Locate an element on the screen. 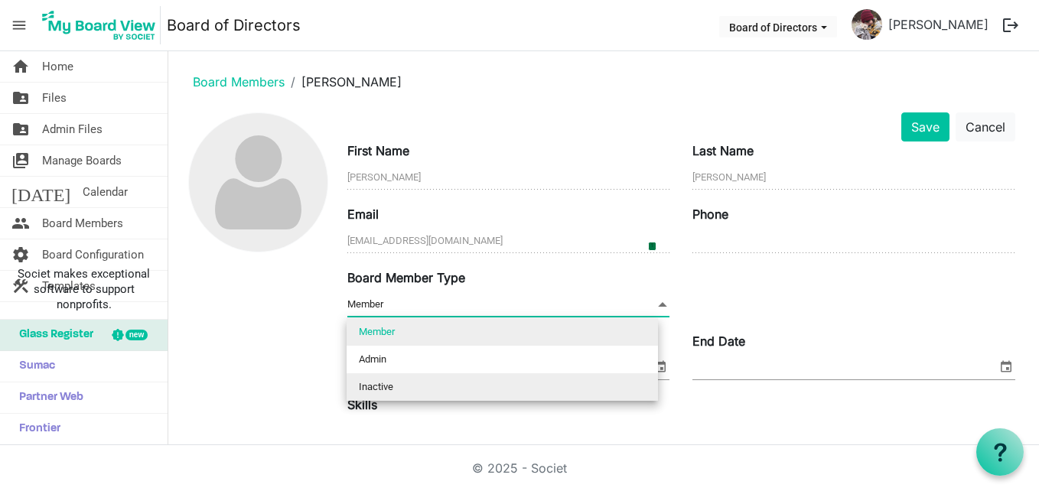 The width and height of the screenshot is (1039, 491). img: My Board View Logo is located at coordinates (99, 25).